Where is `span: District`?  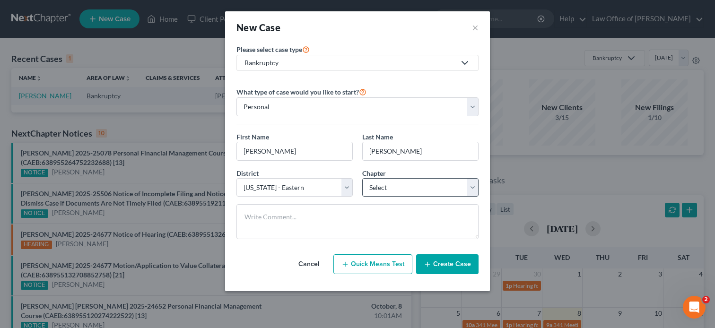
span: District is located at coordinates (247, 173).